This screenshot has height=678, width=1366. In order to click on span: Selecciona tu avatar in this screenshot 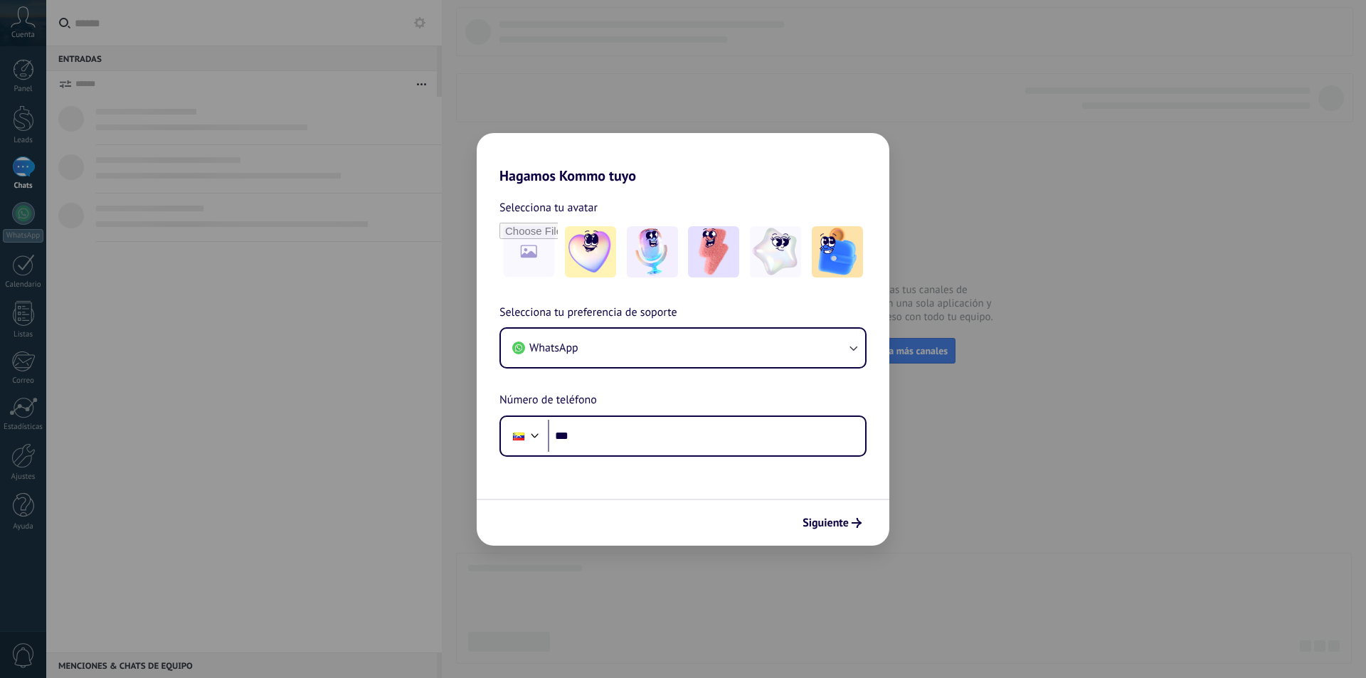, I will do `click(549, 208)`.